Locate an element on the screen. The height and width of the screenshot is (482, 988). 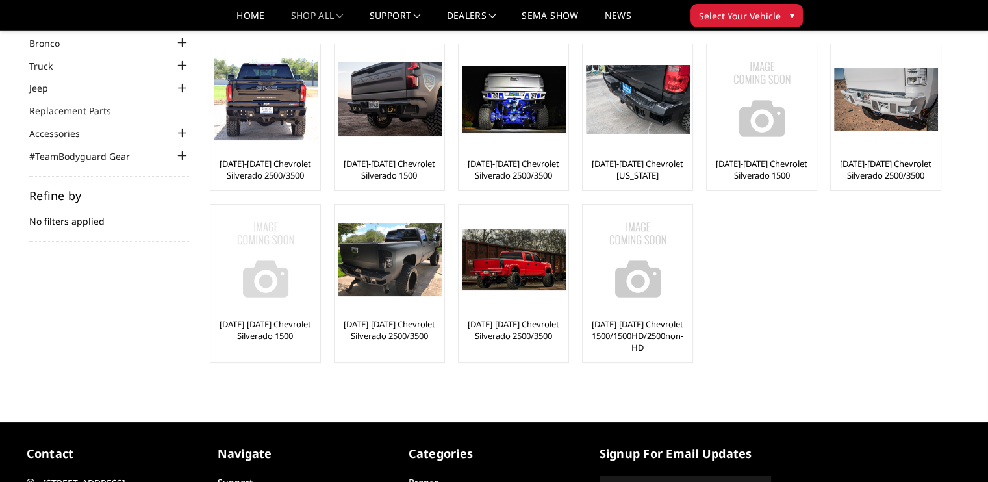
a: #TeamBodyguard Gear is located at coordinates (88, 156).